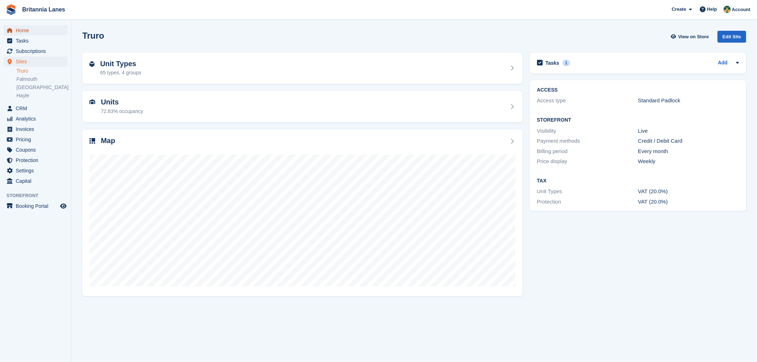 This screenshot has width=757, height=362. Describe the element at coordinates (122, 111) in the screenshot. I see `div: 72.83% occupancy` at that location.